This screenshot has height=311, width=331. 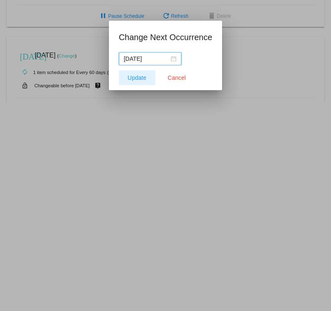 What do you see at coordinates (177, 78) in the screenshot?
I see `span: Cancel` at bounding box center [177, 78].